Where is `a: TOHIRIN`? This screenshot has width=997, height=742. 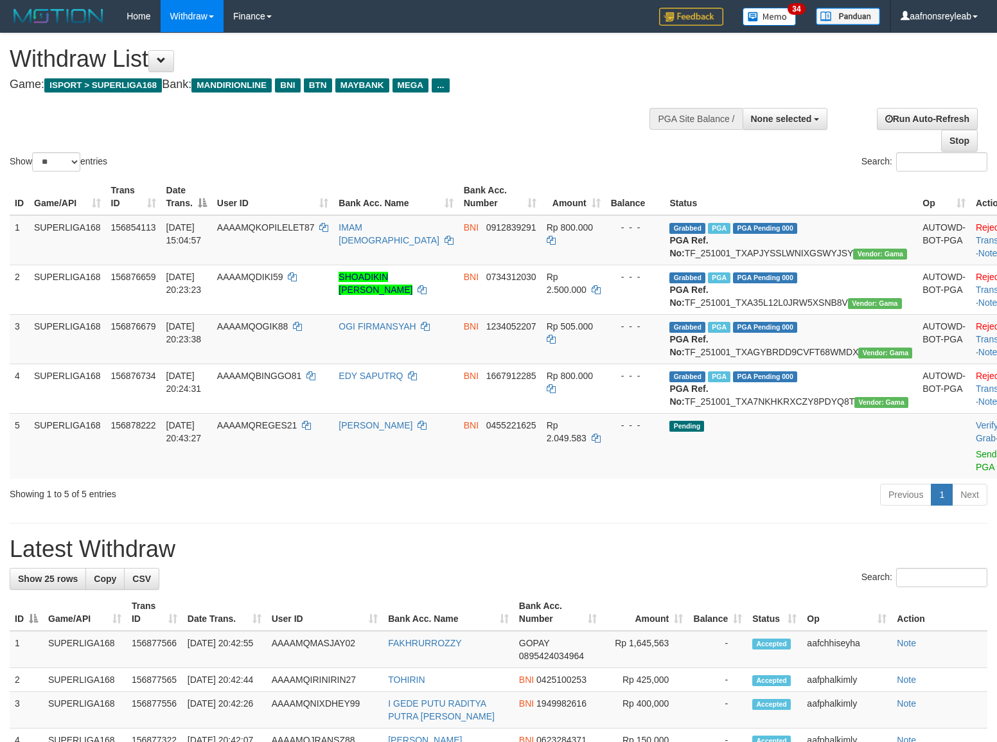
a: TOHIRIN is located at coordinates (406, 680).